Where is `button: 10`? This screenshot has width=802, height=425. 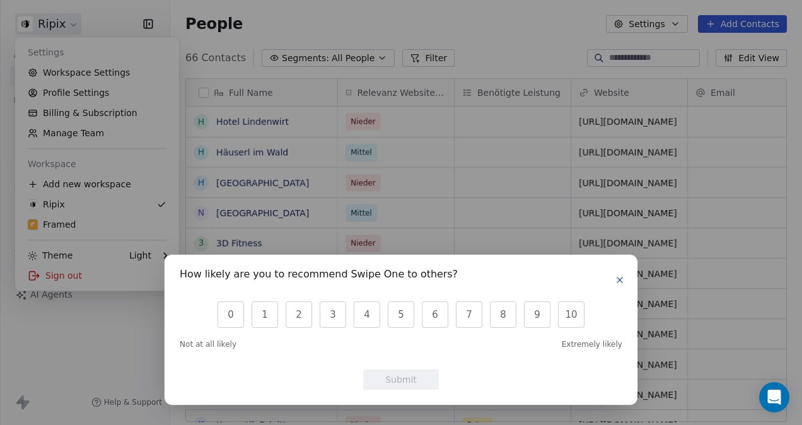
button: 10 is located at coordinates (572, 315).